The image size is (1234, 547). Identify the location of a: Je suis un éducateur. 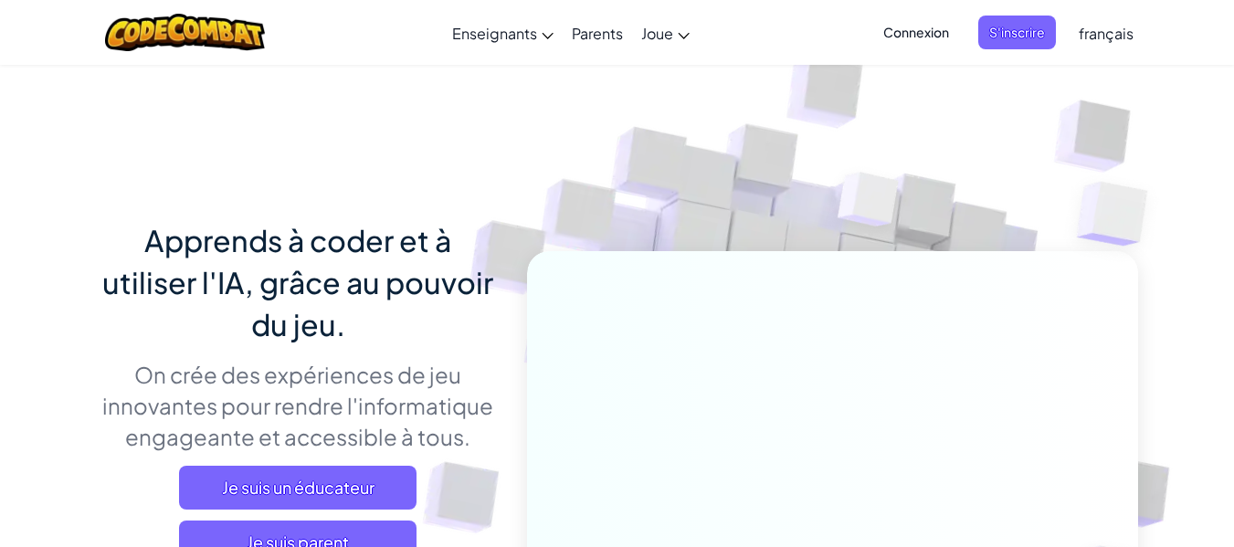
(298, 488).